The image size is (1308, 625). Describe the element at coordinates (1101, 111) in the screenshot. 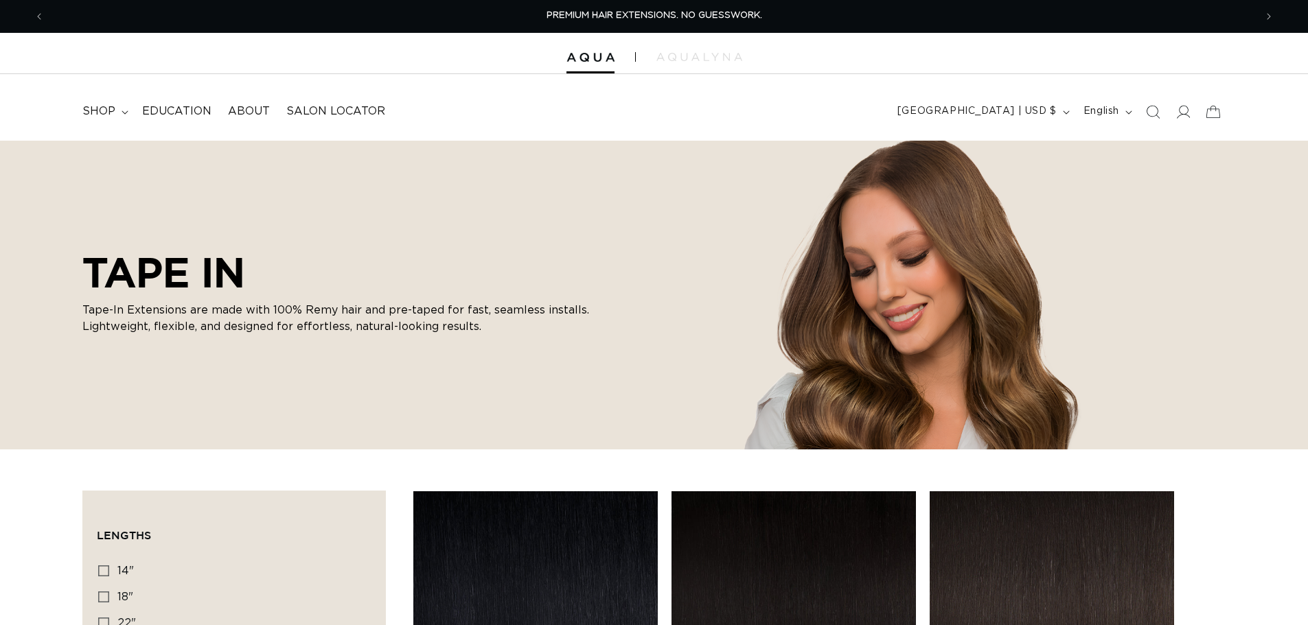

I see `span: English` at that location.